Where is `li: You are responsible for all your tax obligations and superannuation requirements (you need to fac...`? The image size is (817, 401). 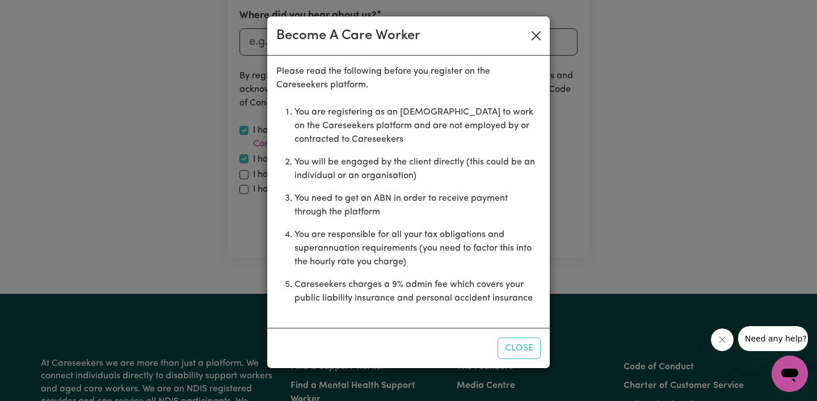 li: You are responsible for all your tax obligations and superannuation requirements (you need to fac... is located at coordinates (417, 248).